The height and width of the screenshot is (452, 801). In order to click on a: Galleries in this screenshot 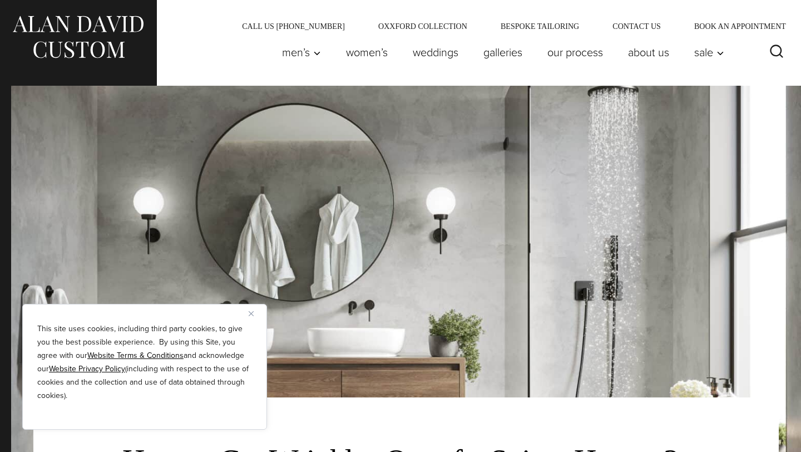, I will do `click(503, 52)`.